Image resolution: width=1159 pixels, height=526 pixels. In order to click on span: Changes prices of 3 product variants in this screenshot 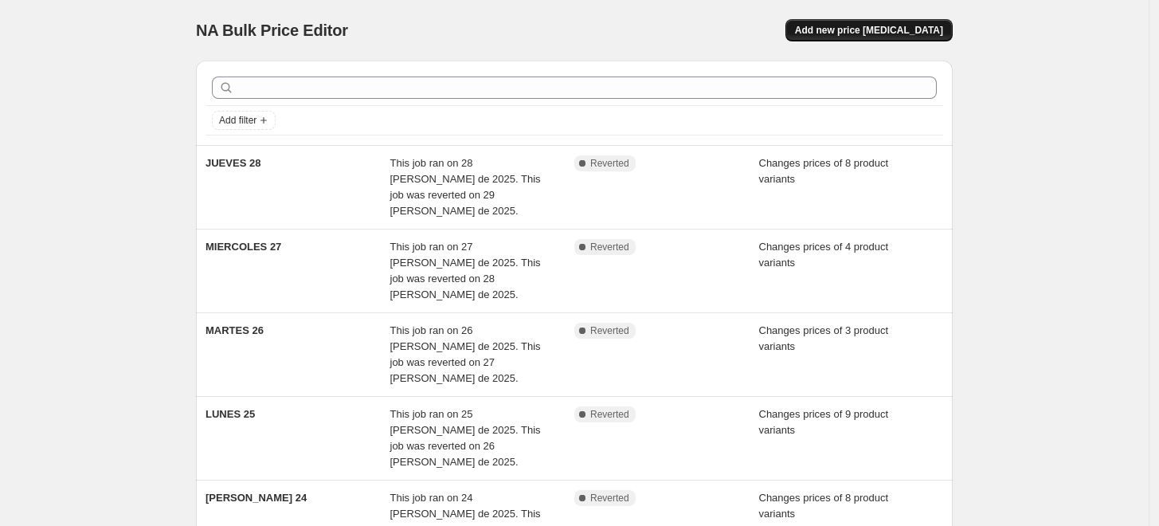, I will do `click(823, 338)`.